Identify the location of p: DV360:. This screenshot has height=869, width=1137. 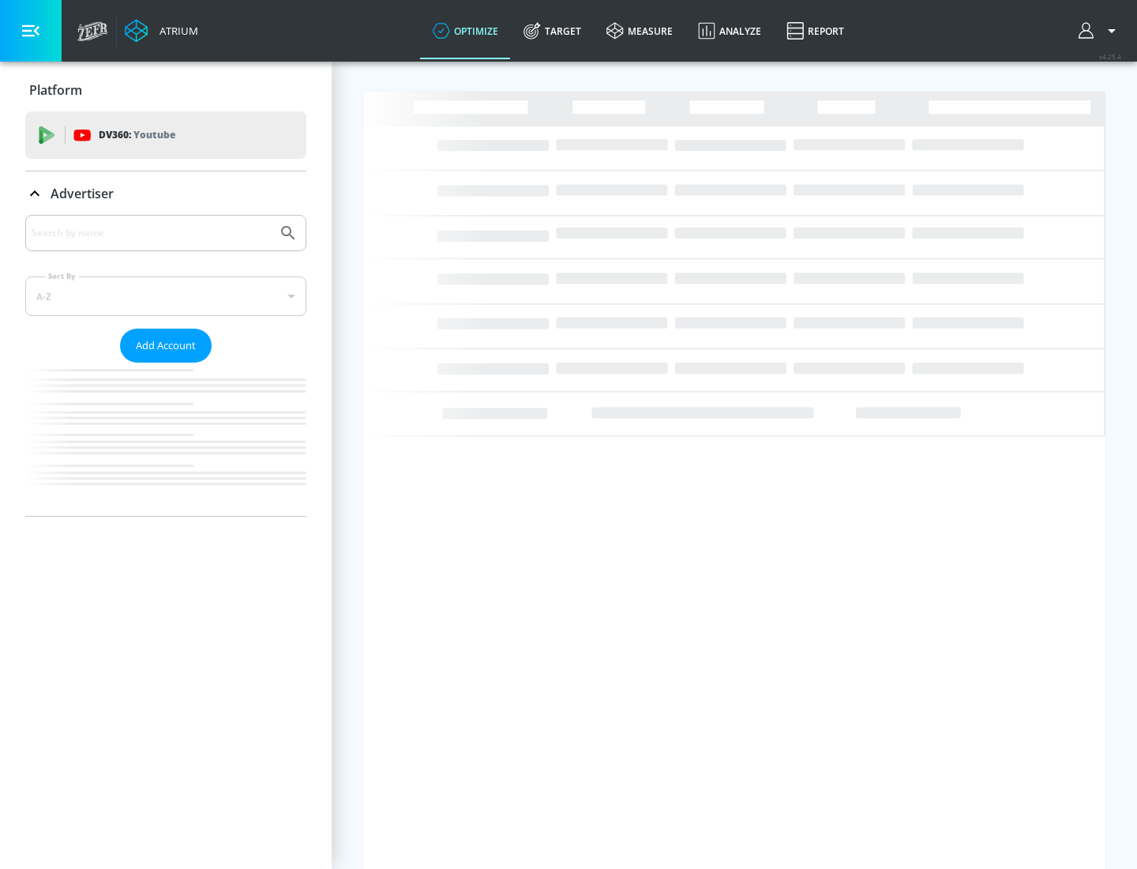
(137, 135).